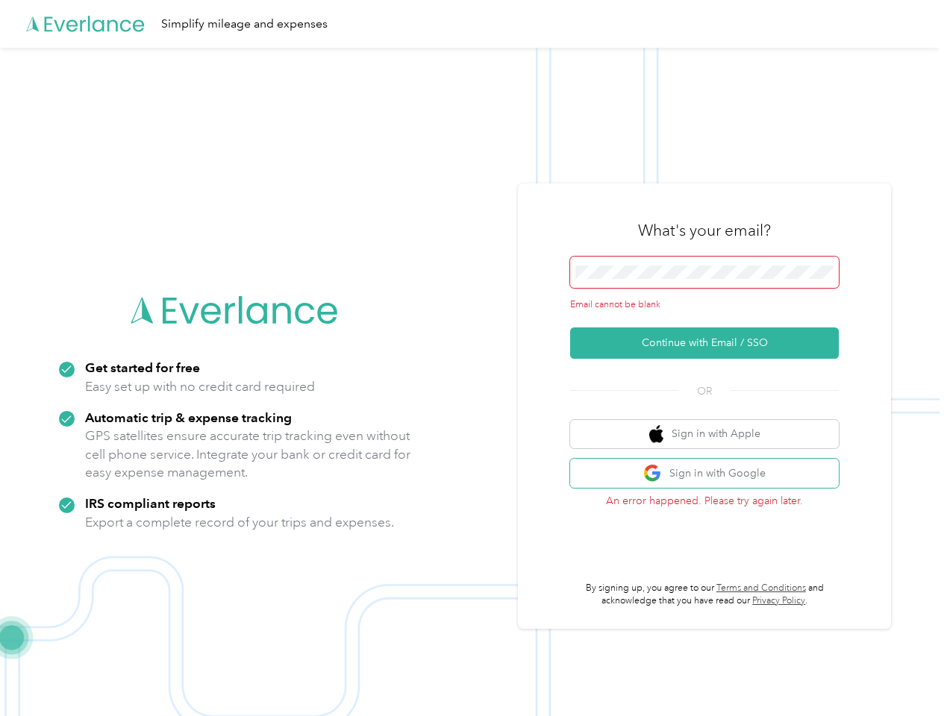  Describe the element at coordinates (761, 588) in the screenshot. I see `a: Terms and Conditions` at that location.